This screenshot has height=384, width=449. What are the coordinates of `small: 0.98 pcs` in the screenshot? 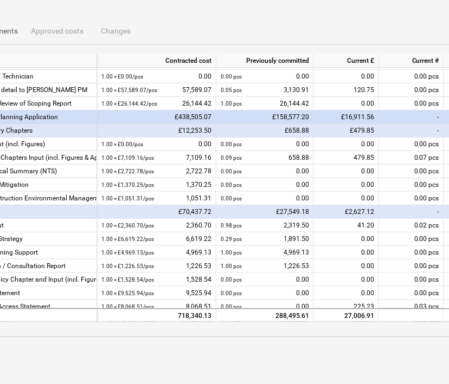 It's located at (231, 225).